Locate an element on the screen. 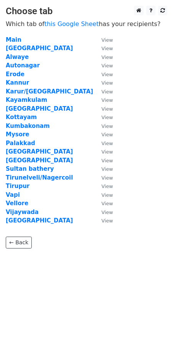 This screenshot has width=173, height=340. a: Kottayam is located at coordinates (21, 117).